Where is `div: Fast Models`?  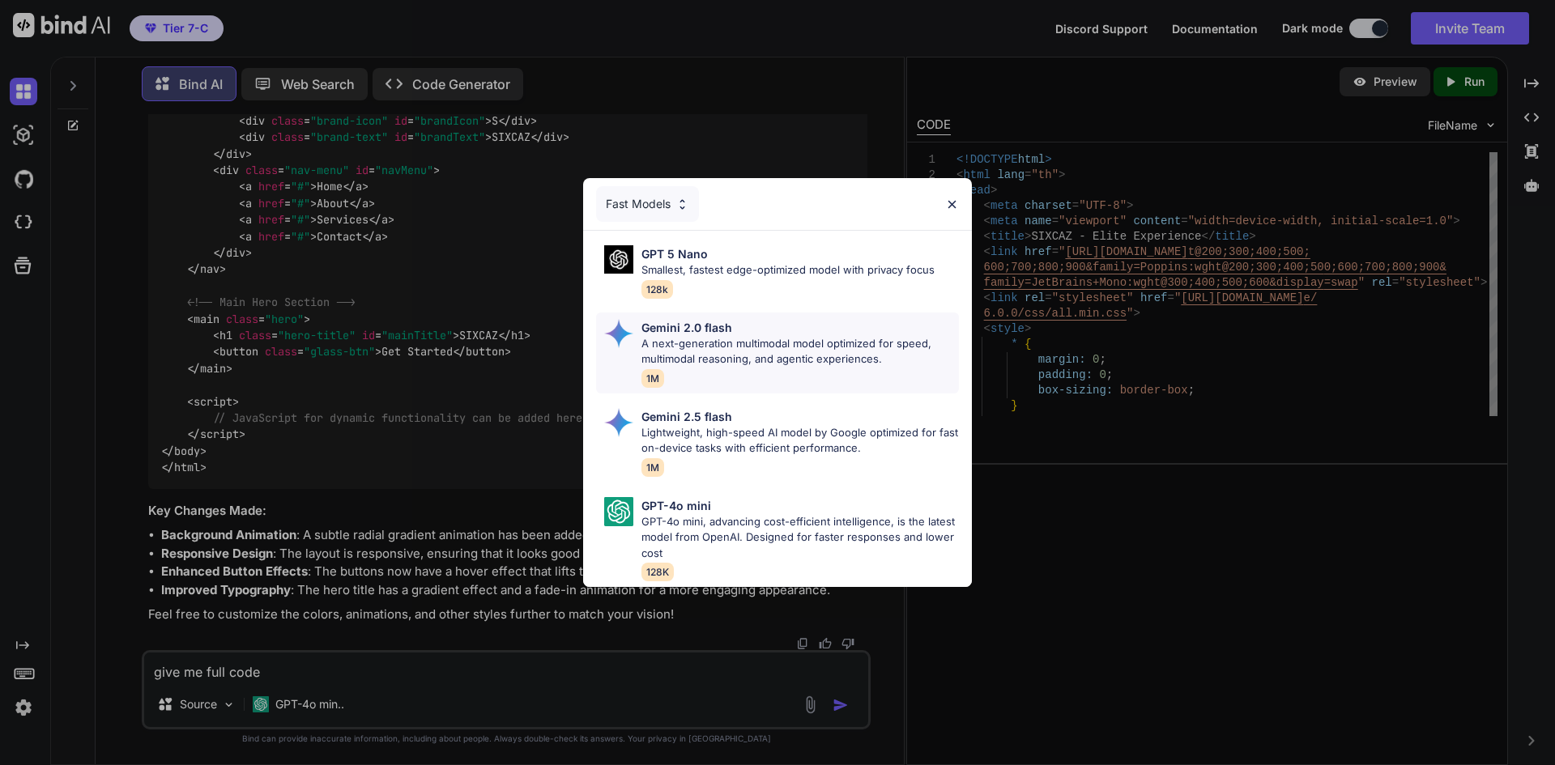 div: Fast Models is located at coordinates (647, 204).